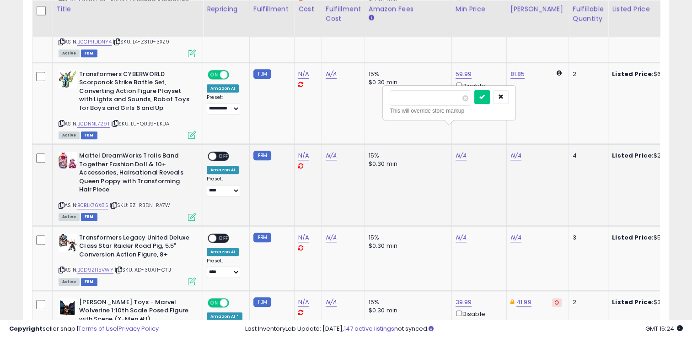  I want to click on b: Transformers CYBERWORLD Scorponok Strike Battle Set, Converting Action Figure Playset with Lights..., so click(135, 92).